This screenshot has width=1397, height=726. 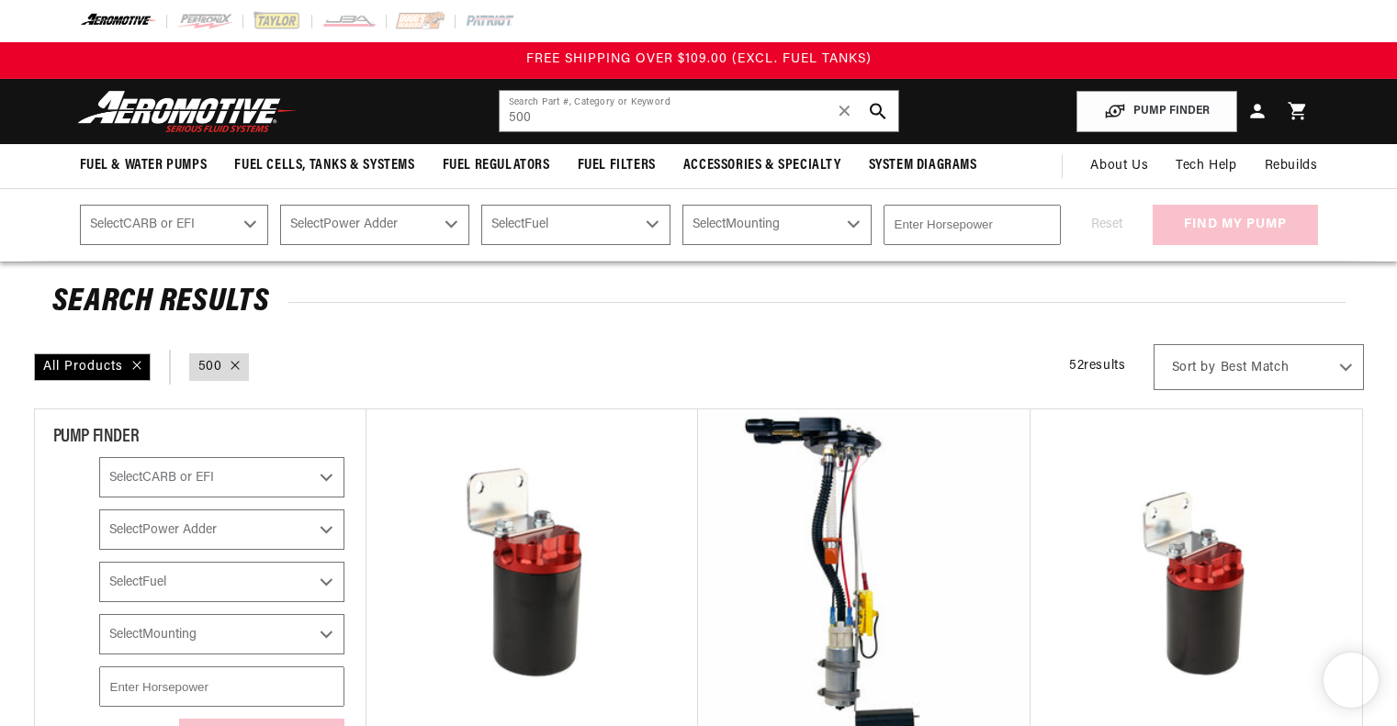 I want to click on a: About Us, so click(x=1118, y=166).